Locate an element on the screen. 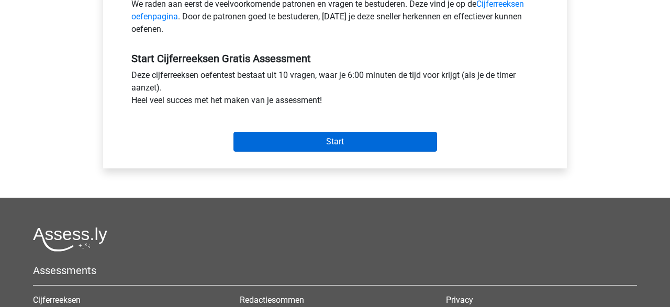  input: Start is located at coordinates (335, 142).